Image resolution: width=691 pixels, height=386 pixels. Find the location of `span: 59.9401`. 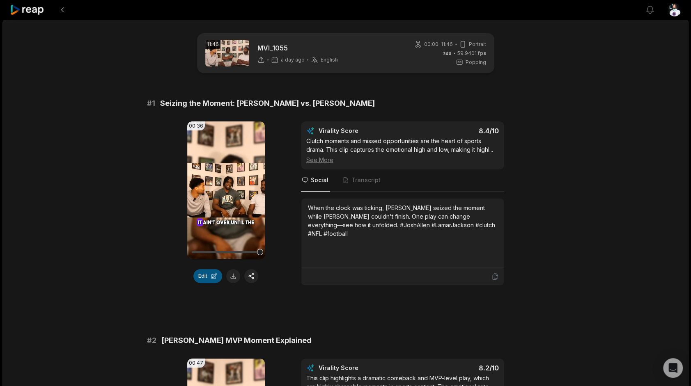

span: 59.9401 is located at coordinates (472, 53).